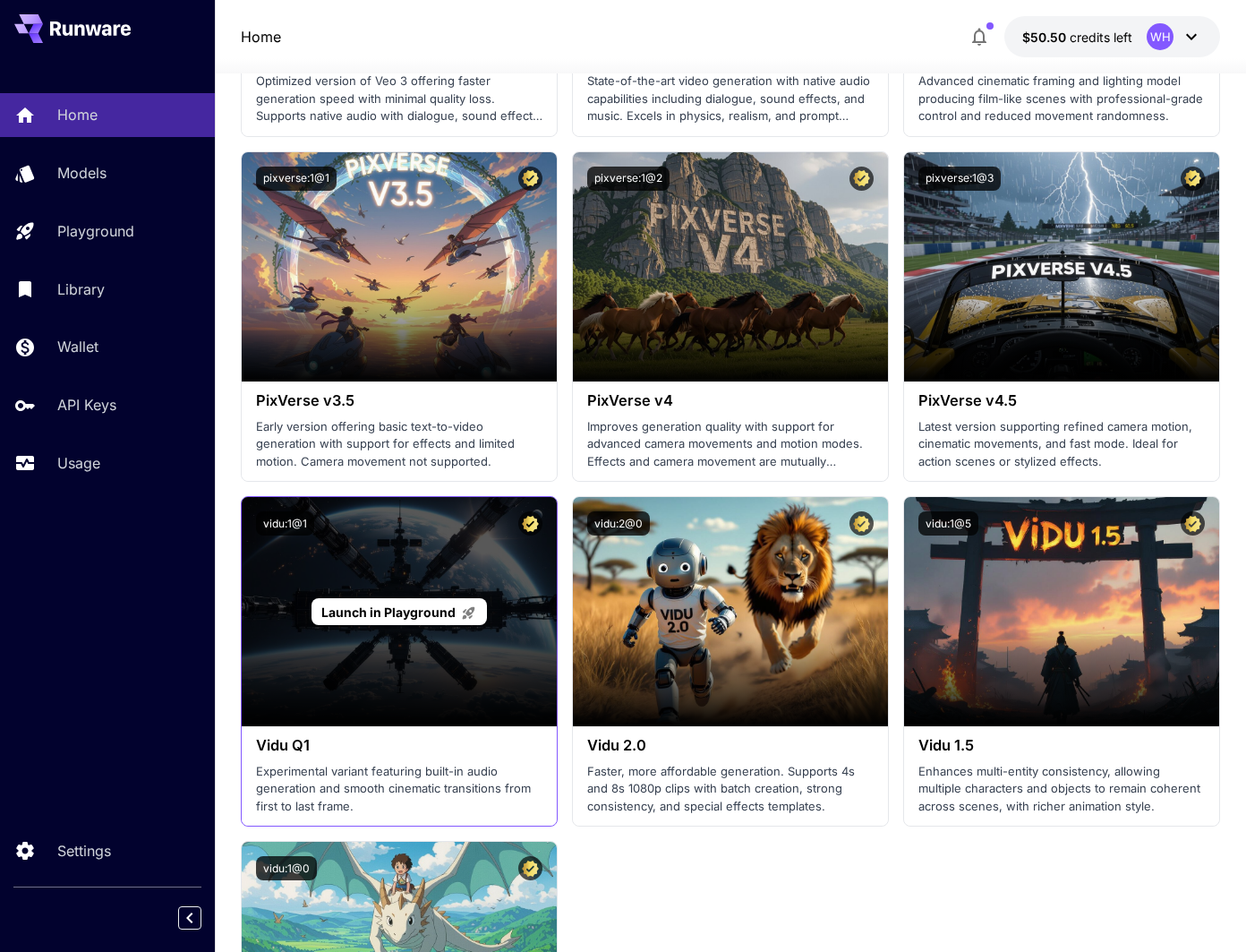  I want to click on span: $50.50, so click(1046, 36).